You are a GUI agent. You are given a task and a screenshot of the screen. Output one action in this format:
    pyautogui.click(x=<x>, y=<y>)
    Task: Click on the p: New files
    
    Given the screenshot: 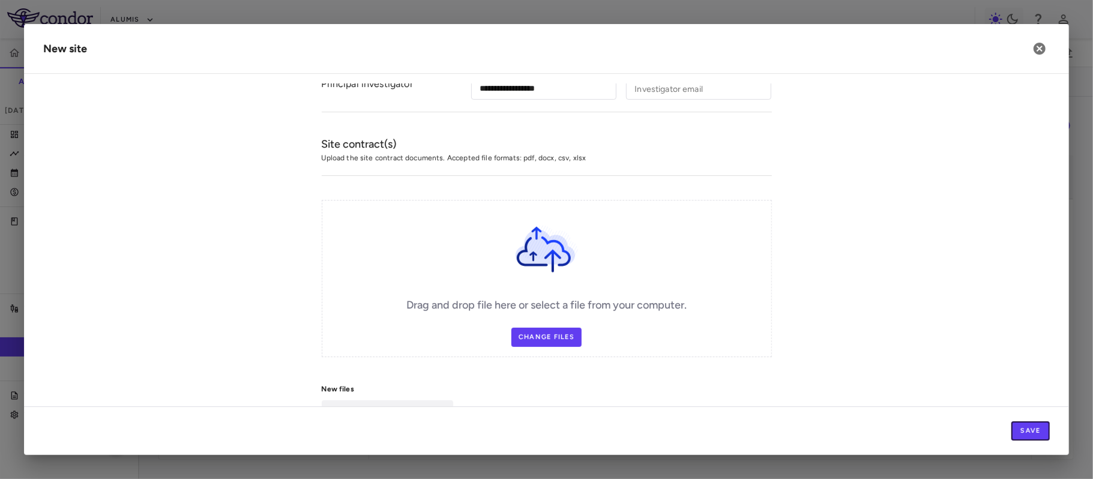 What is the action you would take?
    pyautogui.click(x=547, y=389)
    